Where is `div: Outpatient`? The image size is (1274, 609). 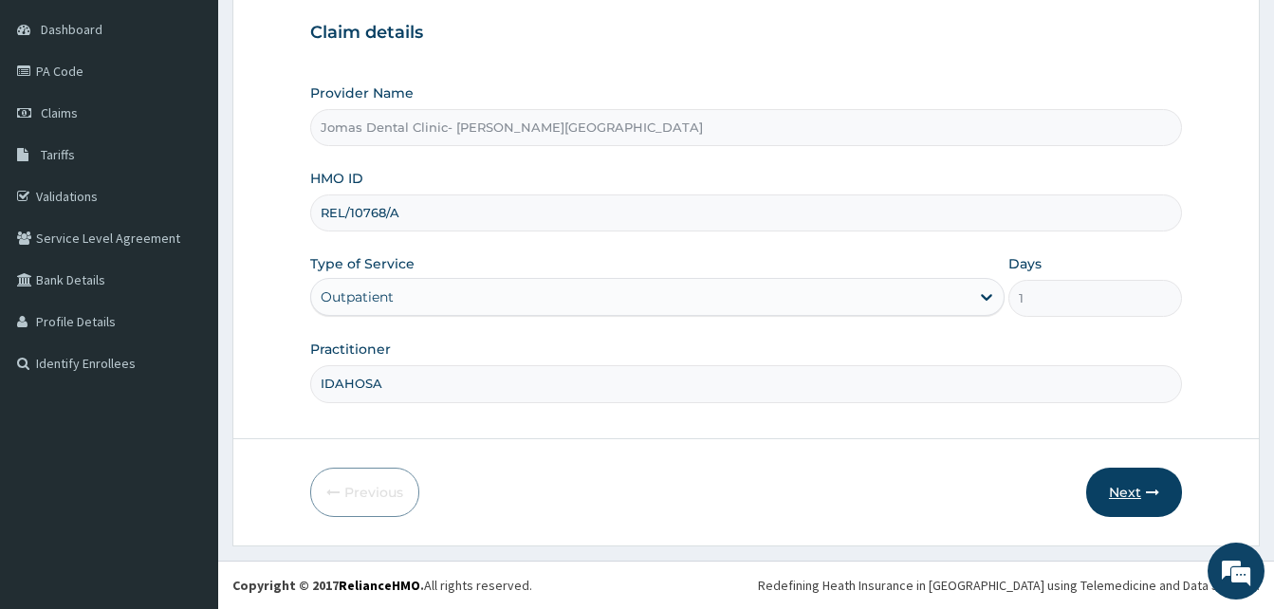
div: Outpatient is located at coordinates (357, 297).